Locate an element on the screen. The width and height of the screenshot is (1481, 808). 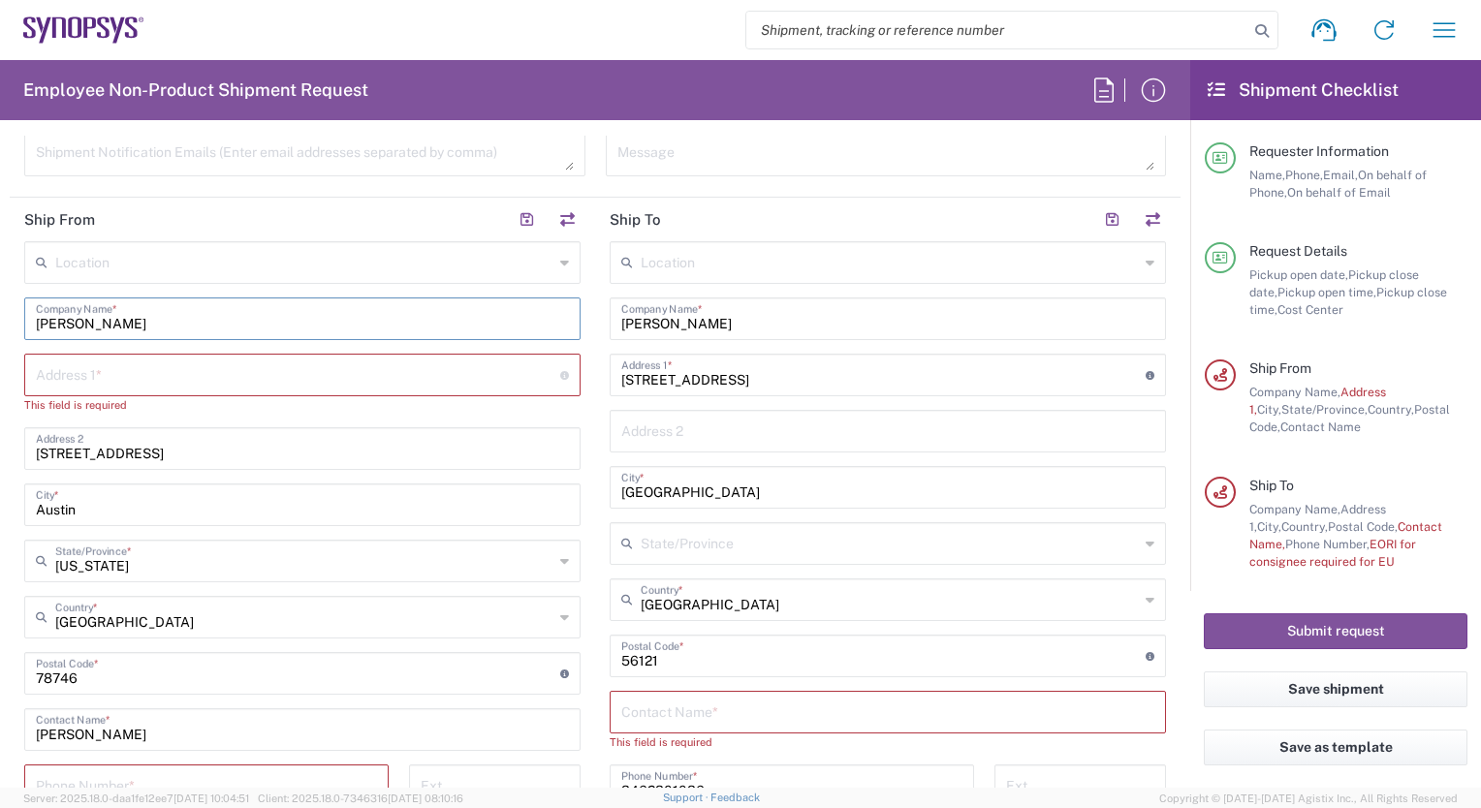
h2: Ship To is located at coordinates (635, 220).